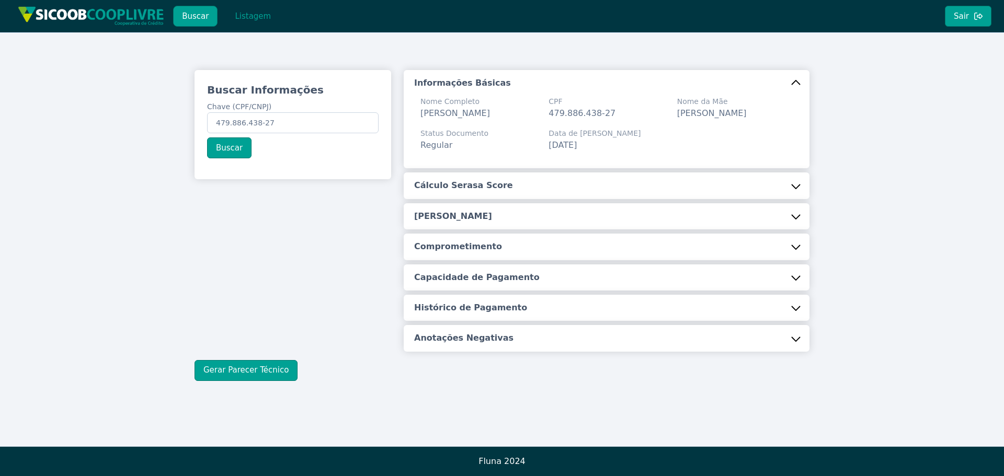 The width and height of the screenshot is (1004, 476). Describe the element at coordinates (607, 308) in the screenshot. I see `button: Histórico de Pagamento` at that location.